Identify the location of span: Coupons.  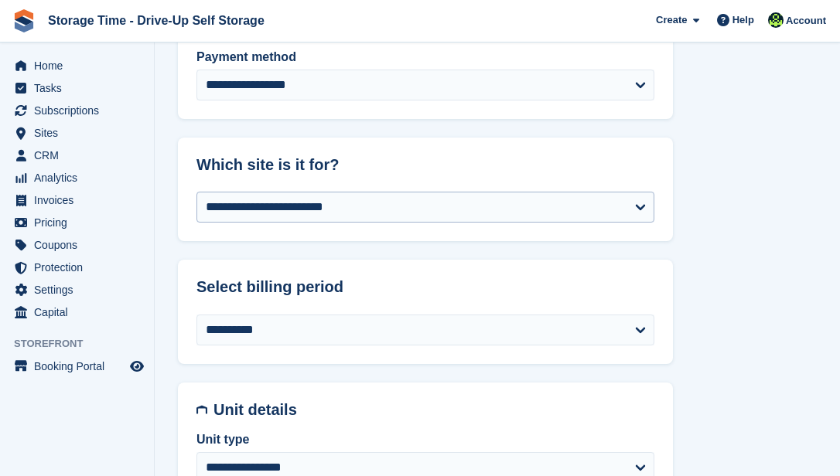
(80, 245).